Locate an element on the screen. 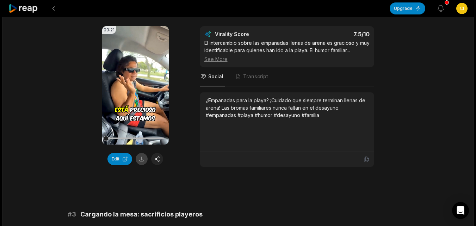  div: El intercambio sobre las empanadas llenas de arena es gracioso y muy identificable para quienes h... is located at coordinates (287, 51).